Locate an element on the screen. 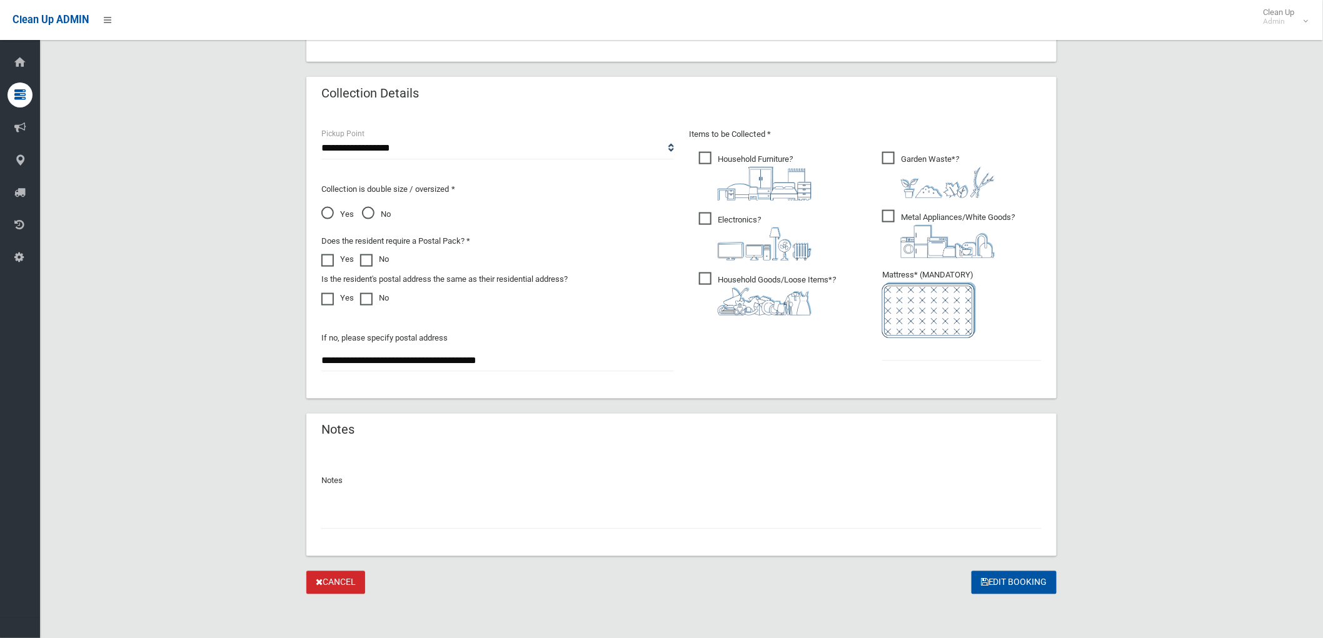 This screenshot has height=638, width=1323. small: Admin is located at coordinates (1279, 21).